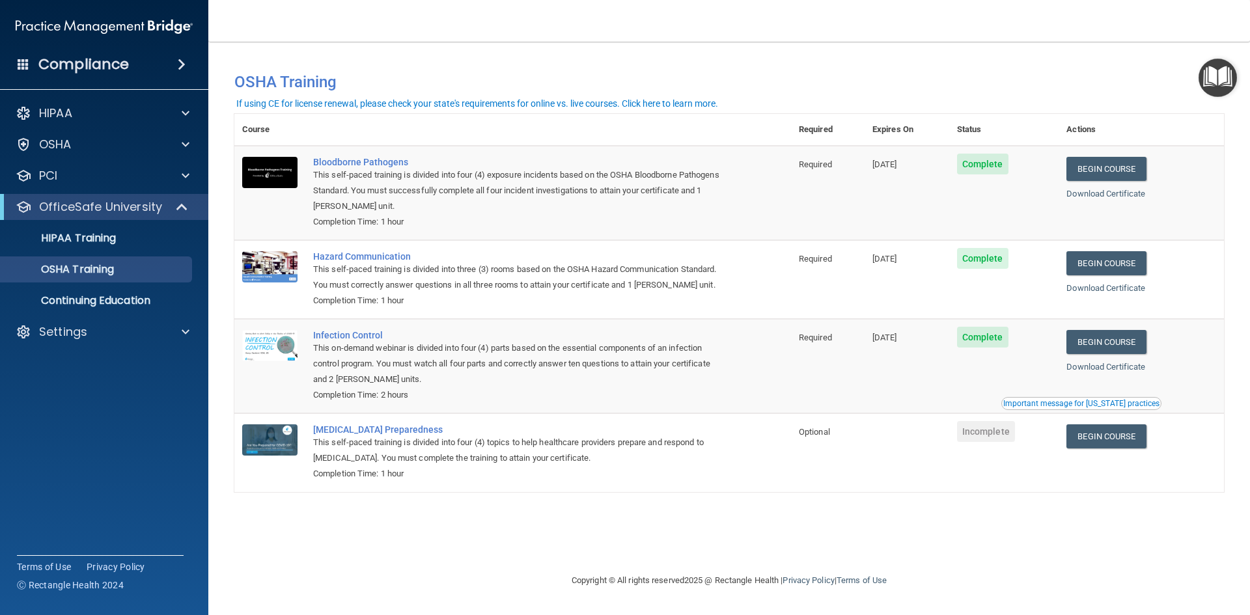 The width and height of the screenshot is (1250, 615). What do you see at coordinates (63, 332) in the screenshot?
I see `p: Settings` at bounding box center [63, 332].